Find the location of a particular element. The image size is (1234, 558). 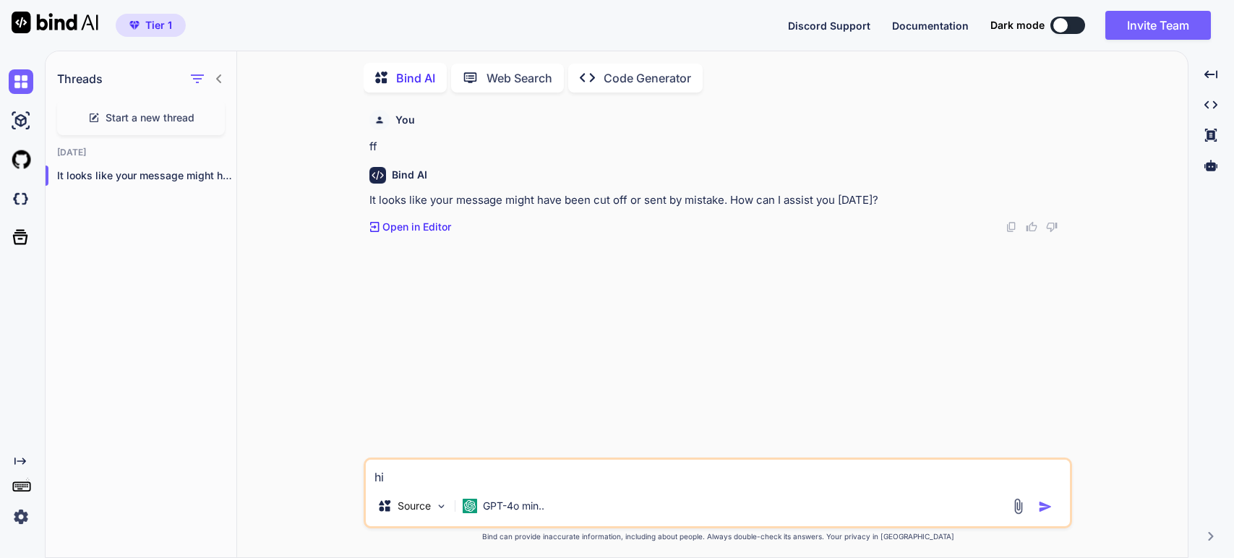

img: copy is located at coordinates (1011, 227).